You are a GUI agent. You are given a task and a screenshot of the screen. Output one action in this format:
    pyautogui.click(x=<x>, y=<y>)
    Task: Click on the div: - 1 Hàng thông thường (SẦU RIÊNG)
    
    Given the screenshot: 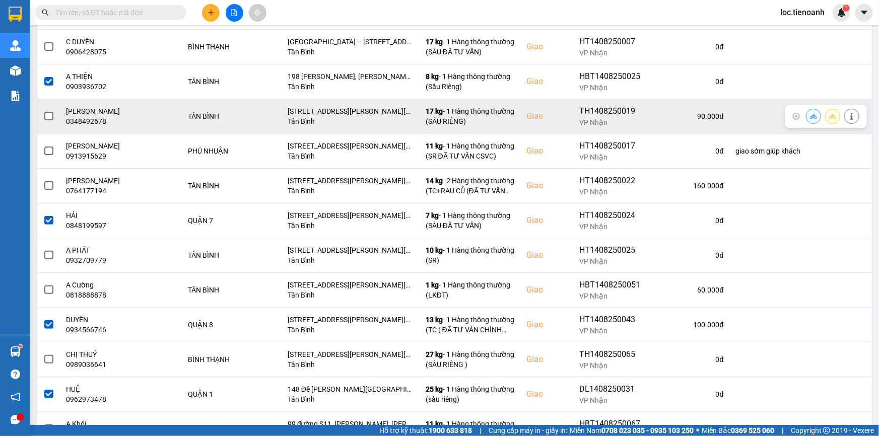 What is the action you would take?
    pyautogui.click(x=470, y=116)
    